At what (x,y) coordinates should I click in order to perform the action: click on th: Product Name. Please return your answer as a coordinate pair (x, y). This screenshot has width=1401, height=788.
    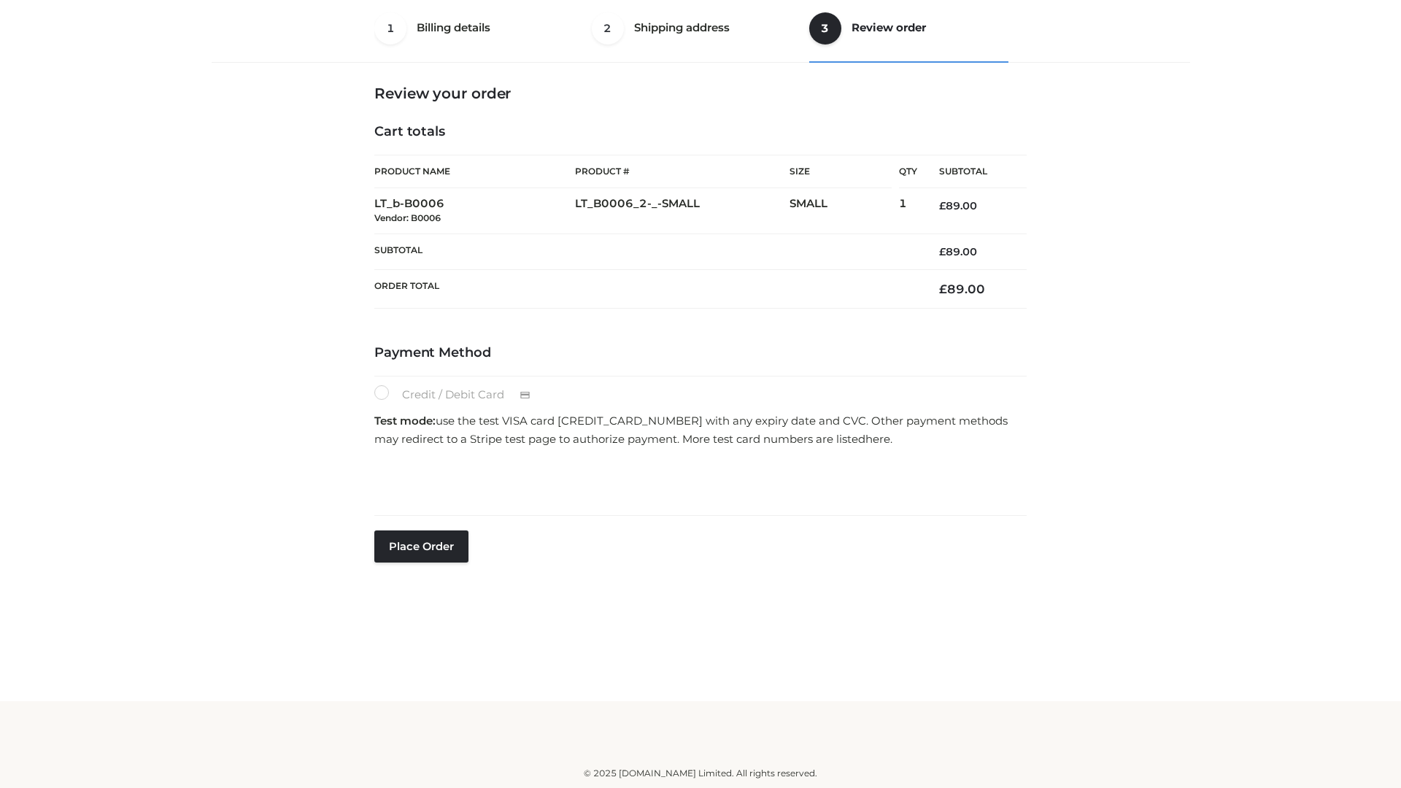
    Looking at the image, I should click on (474, 171).